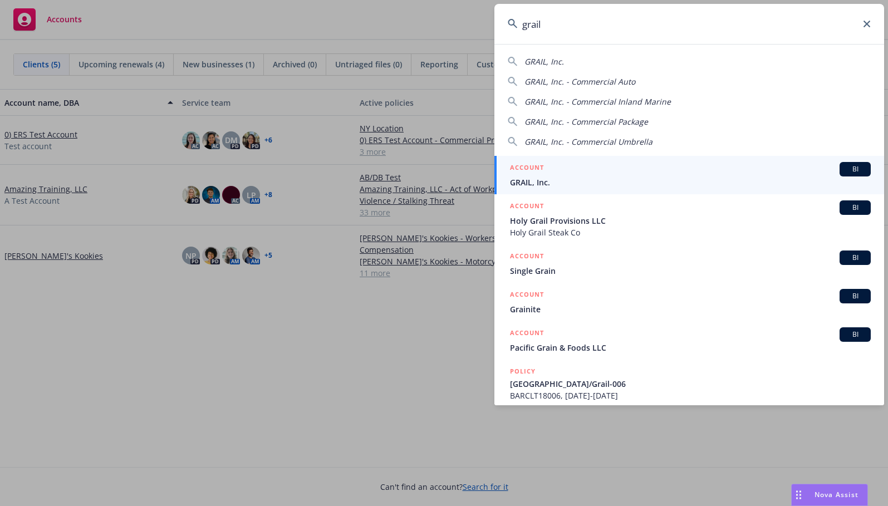 The width and height of the screenshot is (888, 506). I want to click on a: ACCOUNTBIGrainite, so click(689, 302).